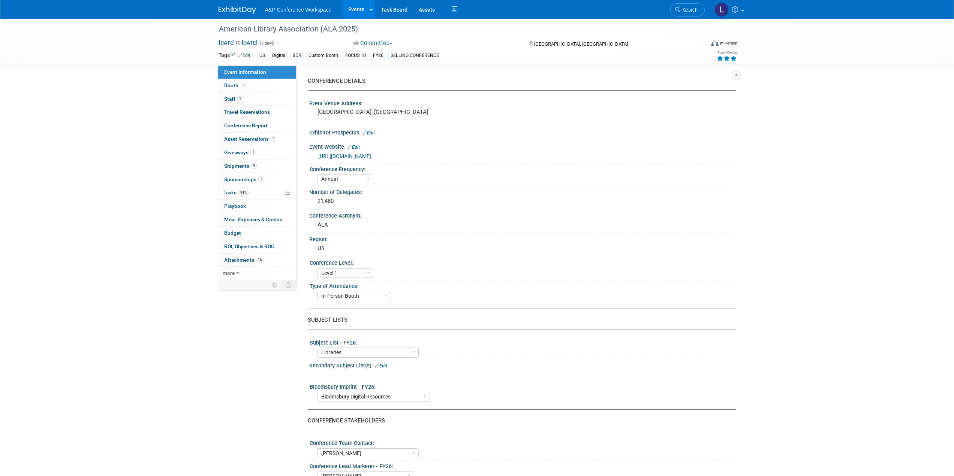 The width and height of the screenshot is (954, 476). Describe the element at coordinates (229, 273) in the screenshot. I see `span: more` at that location.